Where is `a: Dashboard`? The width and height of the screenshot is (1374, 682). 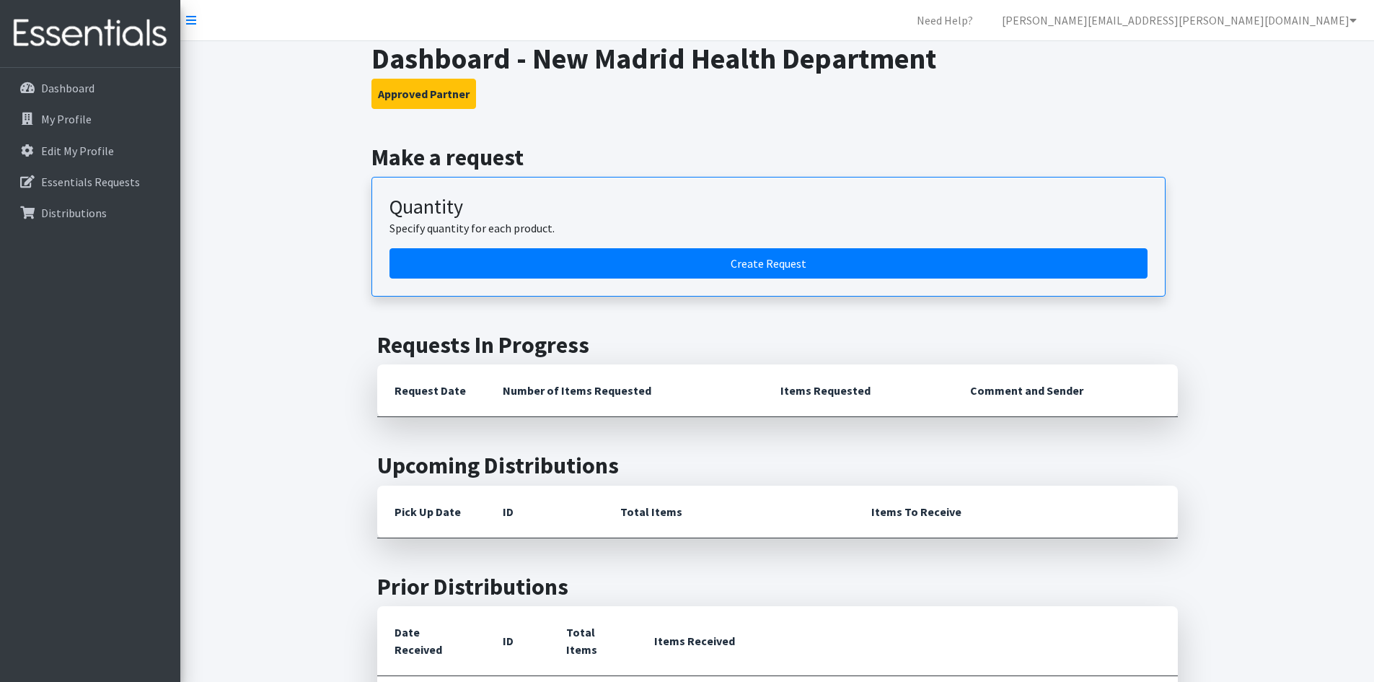 a: Dashboard is located at coordinates (90, 88).